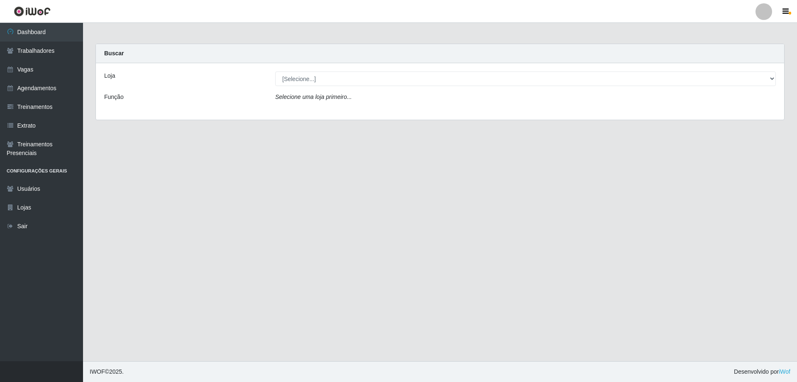 This screenshot has height=382, width=797. Describe the element at coordinates (762, 371) in the screenshot. I see `span: Desenvolvido por` at that location.